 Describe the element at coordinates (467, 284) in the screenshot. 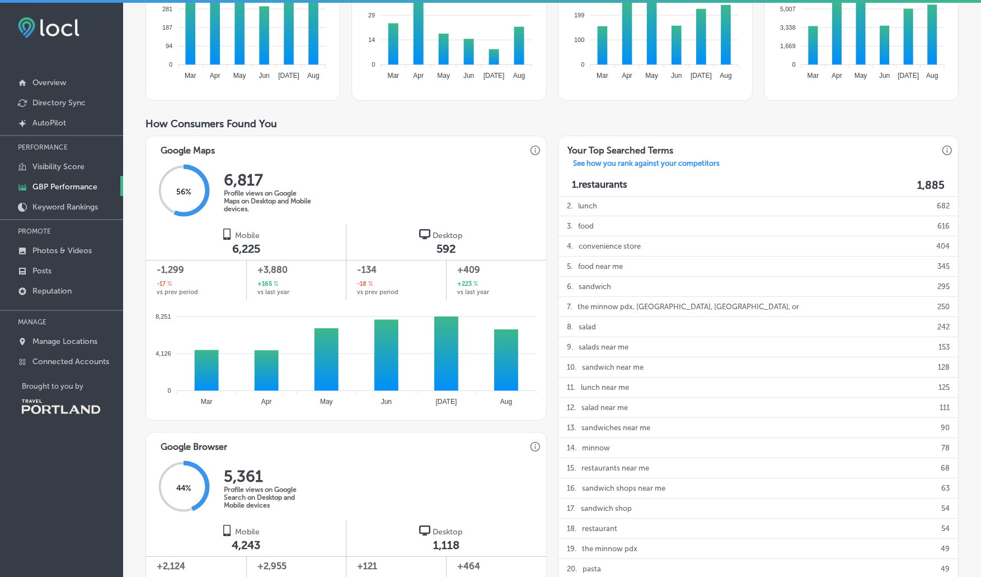

I see `h2: +223` at that location.